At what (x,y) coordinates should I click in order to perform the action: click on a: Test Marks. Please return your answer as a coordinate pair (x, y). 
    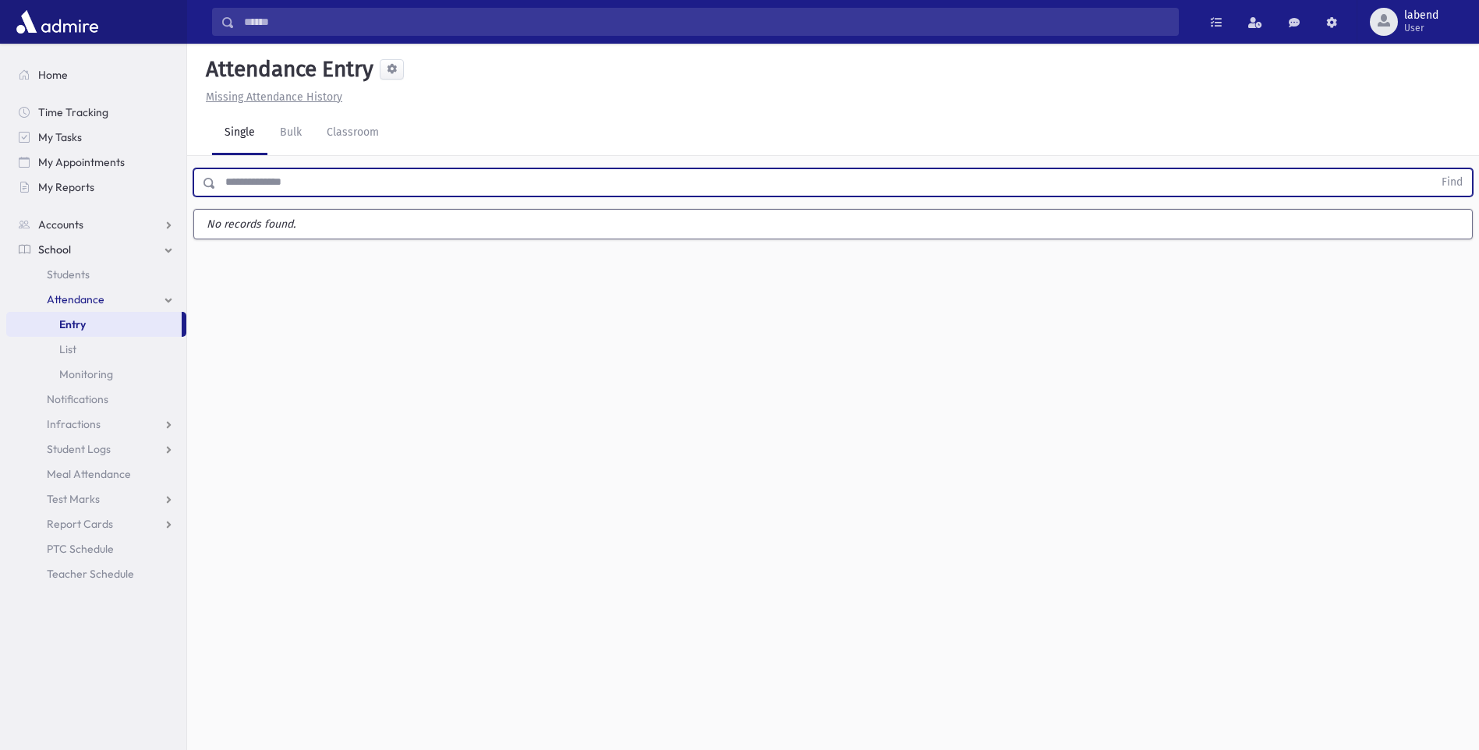
    Looking at the image, I should click on (96, 499).